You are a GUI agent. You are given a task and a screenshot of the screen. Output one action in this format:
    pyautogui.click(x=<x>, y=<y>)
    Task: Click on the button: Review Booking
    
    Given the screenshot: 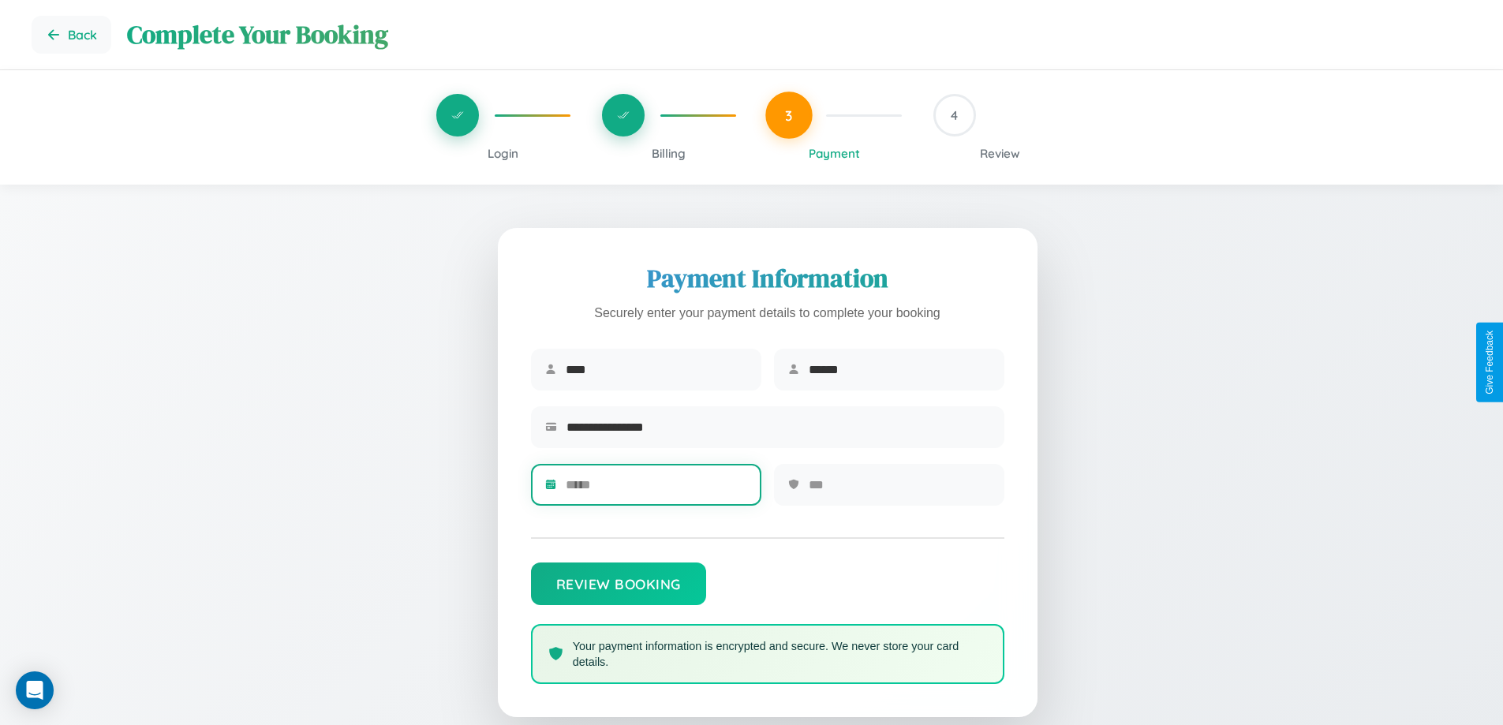 What is the action you would take?
    pyautogui.click(x=618, y=584)
    